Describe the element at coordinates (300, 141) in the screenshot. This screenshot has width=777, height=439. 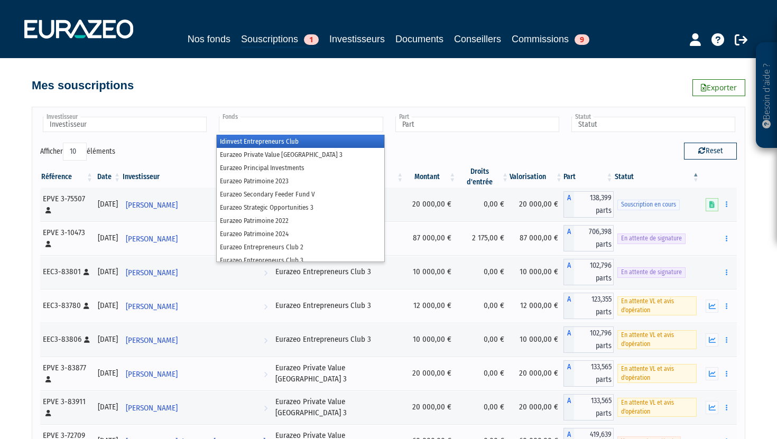
I see `li: Idinvest Entrepreneurs Club` at that location.